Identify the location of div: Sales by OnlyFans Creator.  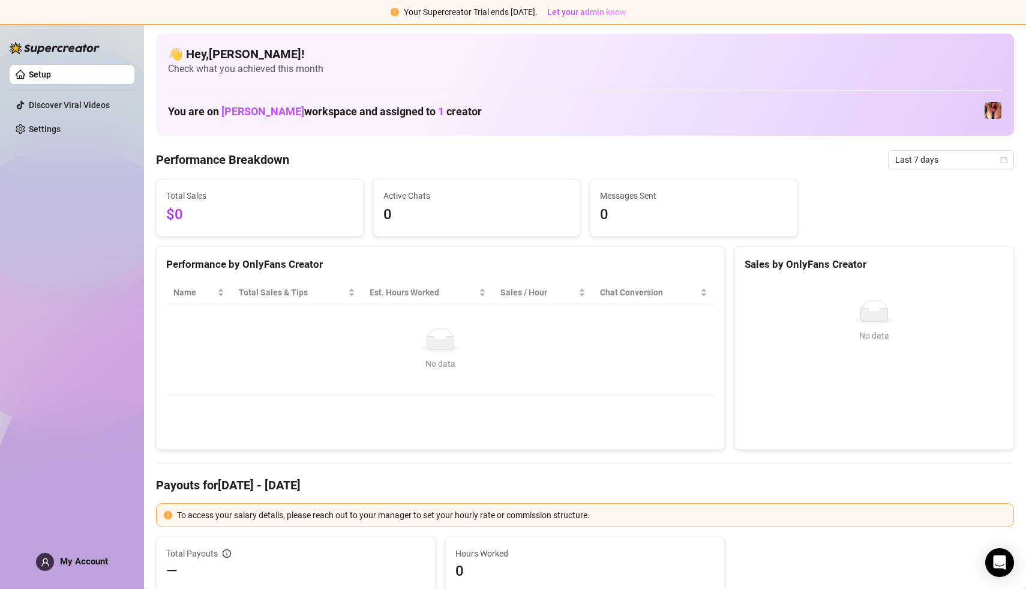
(874, 264).